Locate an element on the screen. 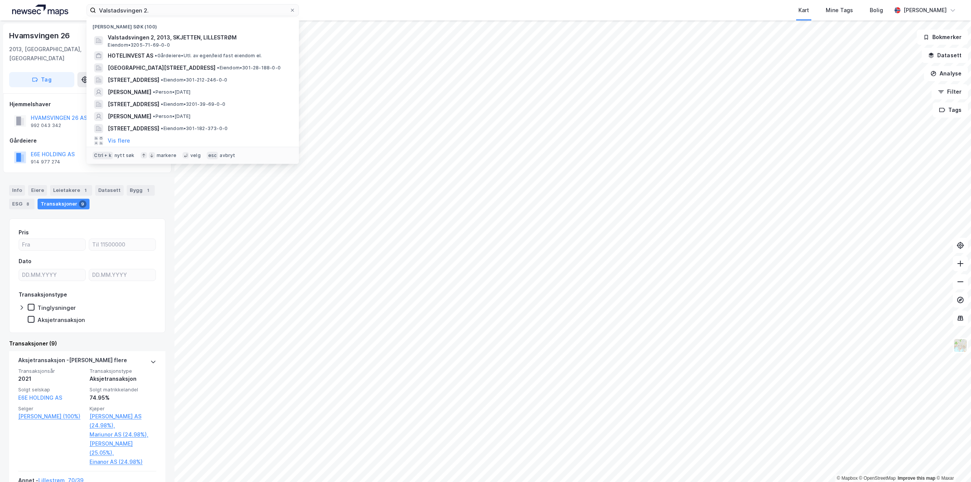 This screenshot has width=971, height=482. img: logo.a4113a55bc3d86da70a041830d287a7e.svg is located at coordinates (40, 10).